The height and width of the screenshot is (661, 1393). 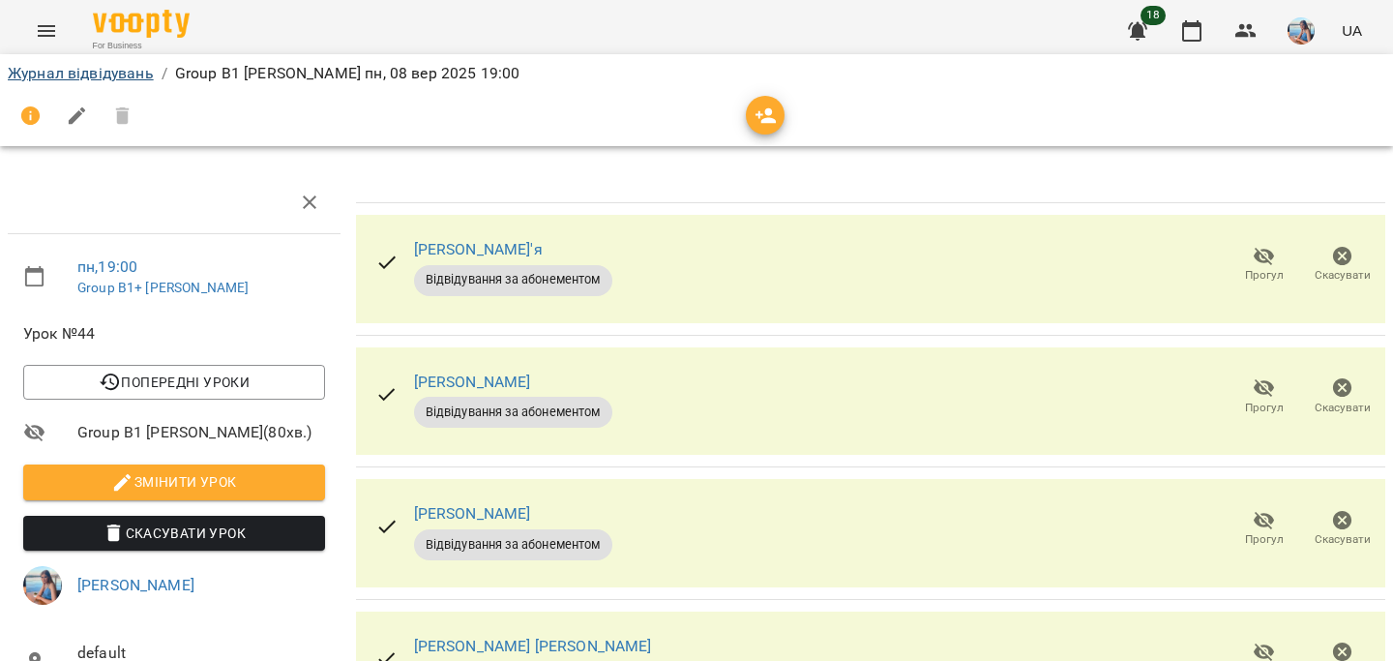 I want to click on nav: breadcrumb, so click(x=697, y=74).